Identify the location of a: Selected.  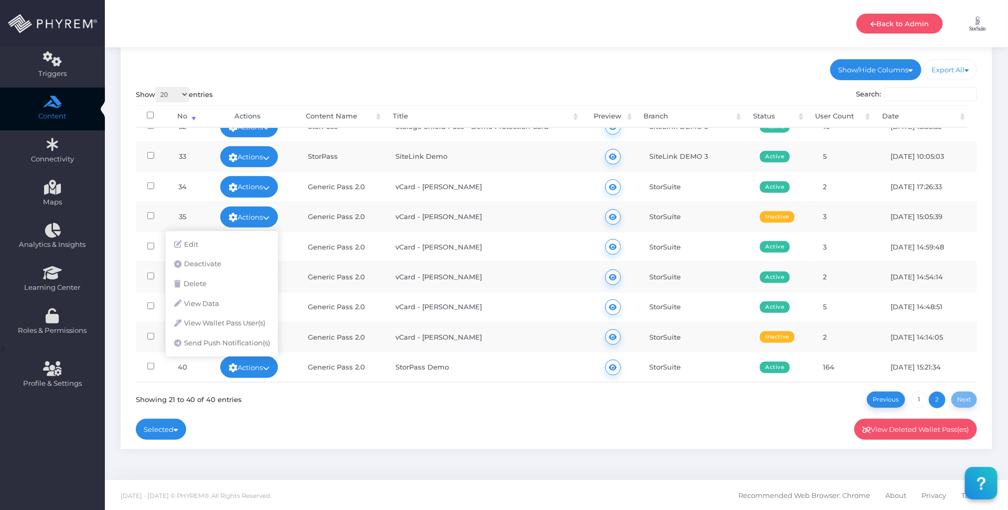
(161, 429).